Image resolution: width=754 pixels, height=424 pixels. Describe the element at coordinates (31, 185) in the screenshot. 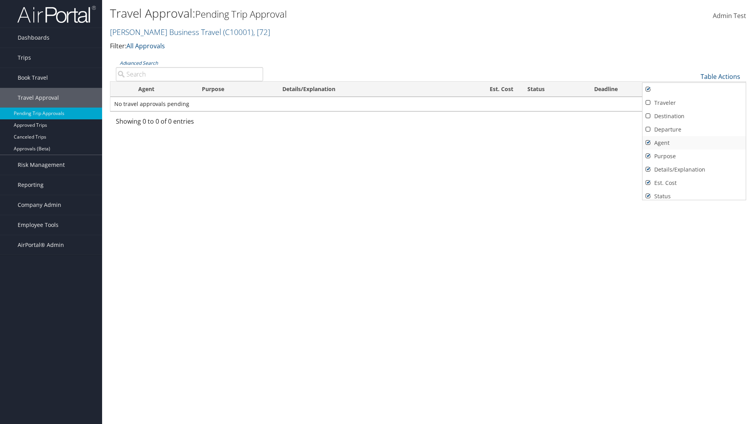

I see `span: Reporting` at that location.